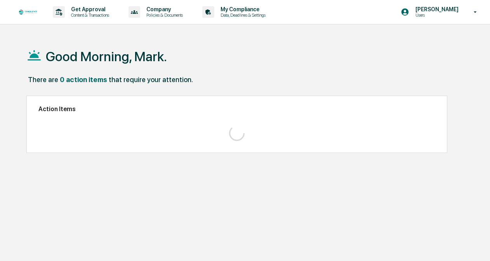 This screenshot has width=490, height=261. I want to click on h1: Good Morning, Mark., so click(106, 57).